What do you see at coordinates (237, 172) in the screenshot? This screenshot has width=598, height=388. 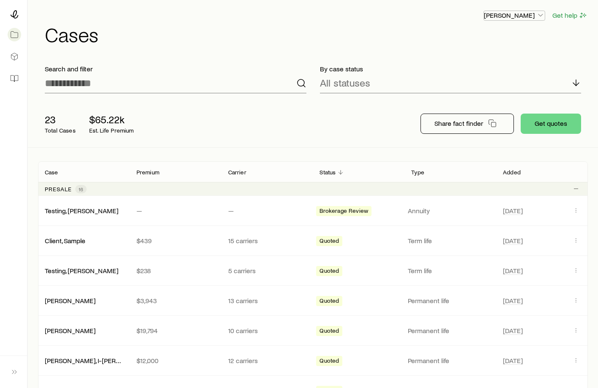 I see `p: Carrier` at bounding box center [237, 172].